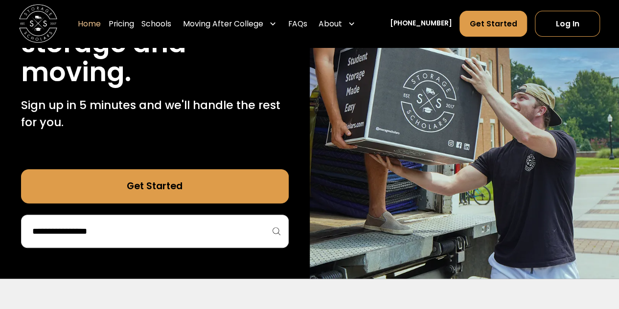  Describe the element at coordinates (297, 24) in the screenshot. I see `a: FAQs` at that location.